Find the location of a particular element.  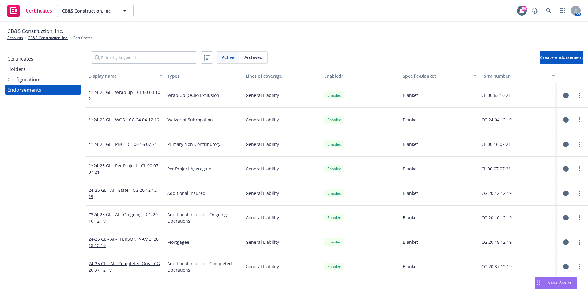

a: **24-25 GL - Per Project - CL 00 07 07 21 is located at coordinates (123, 169).